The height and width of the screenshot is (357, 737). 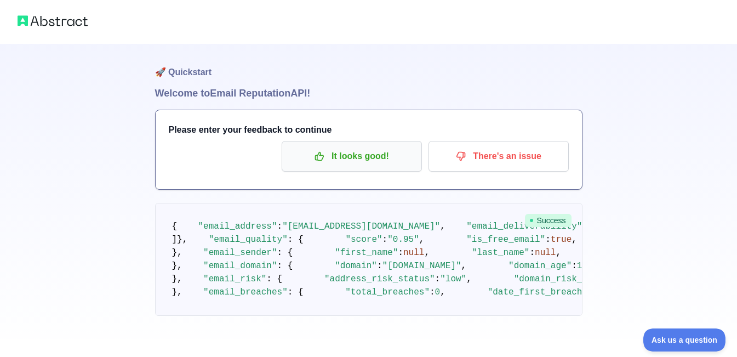 What do you see at coordinates (387, 292) in the screenshot?
I see `span: "total_breaches"` at bounding box center [387, 292].